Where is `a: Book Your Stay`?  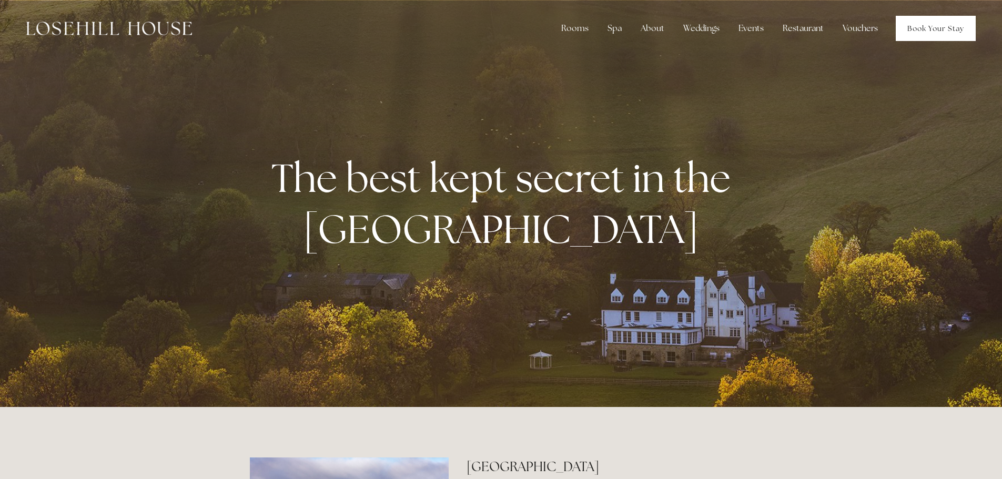 a: Book Your Stay is located at coordinates (936, 28).